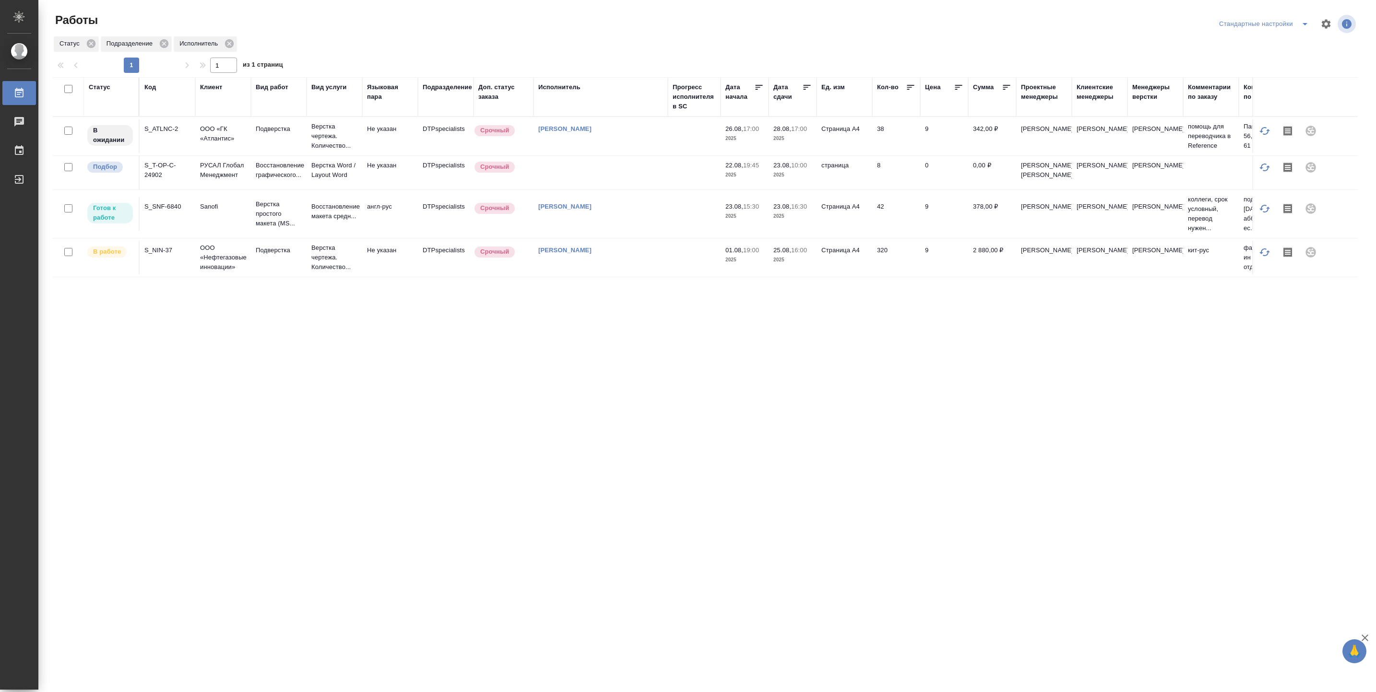 The width and height of the screenshot is (1376, 692). Describe the element at coordinates (263, 66) in the screenshot. I see `span: из 1 страниц` at that location.